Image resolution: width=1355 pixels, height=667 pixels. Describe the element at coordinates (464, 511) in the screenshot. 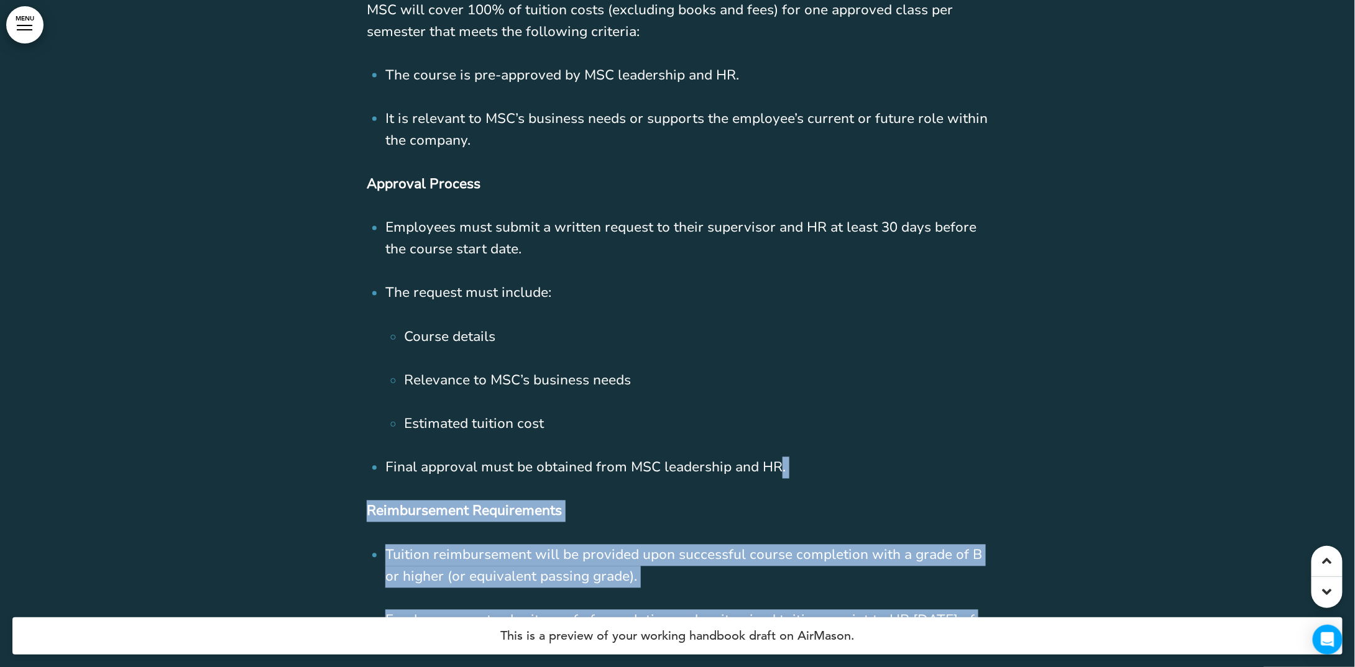

I see `strong: Reimbursement Requirements` at that location.